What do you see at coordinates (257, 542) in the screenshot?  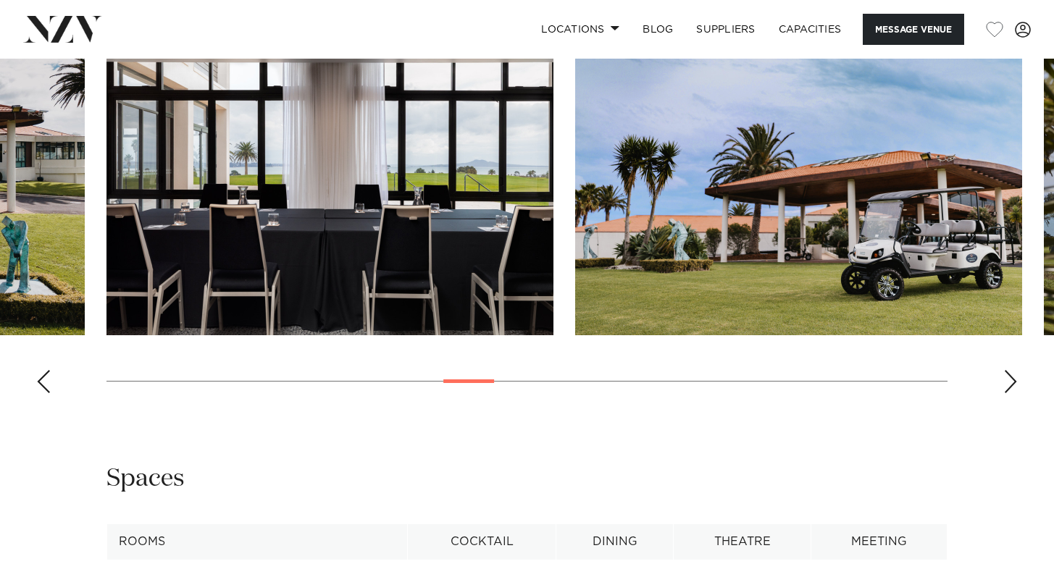 I see `th: Rooms` at bounding box center [257, 542].